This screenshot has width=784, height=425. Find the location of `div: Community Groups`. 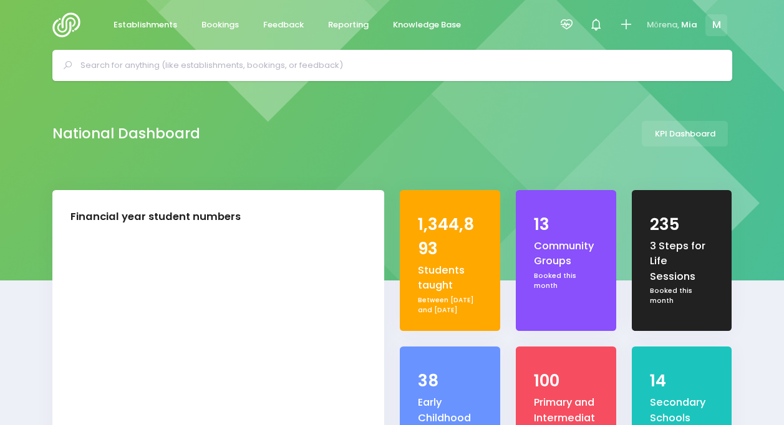

div: Community Groups is located at coordinates (566, 254).